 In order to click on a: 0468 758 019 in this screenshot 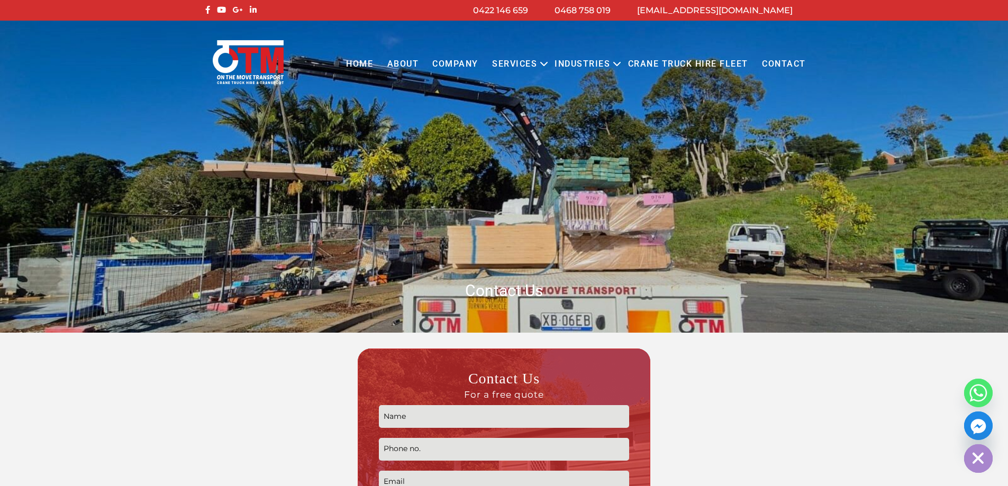, I will do `click(583, 10)`.